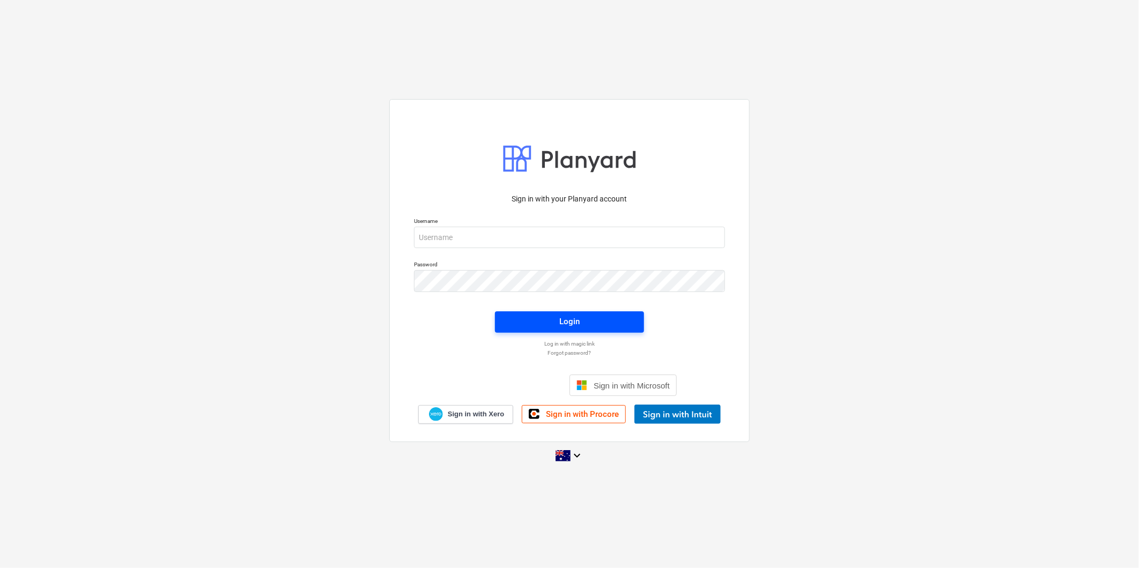  What do you see at coordinates (569, 344) in the screenshot?
I see `a: Log in with magic link` at bounding box center [569, 344].